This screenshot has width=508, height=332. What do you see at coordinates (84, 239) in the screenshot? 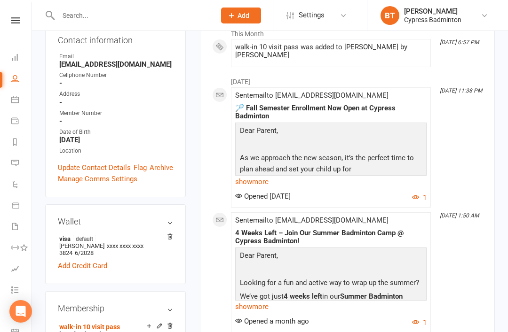
I see `span: default` at bounding box center [84, 239].